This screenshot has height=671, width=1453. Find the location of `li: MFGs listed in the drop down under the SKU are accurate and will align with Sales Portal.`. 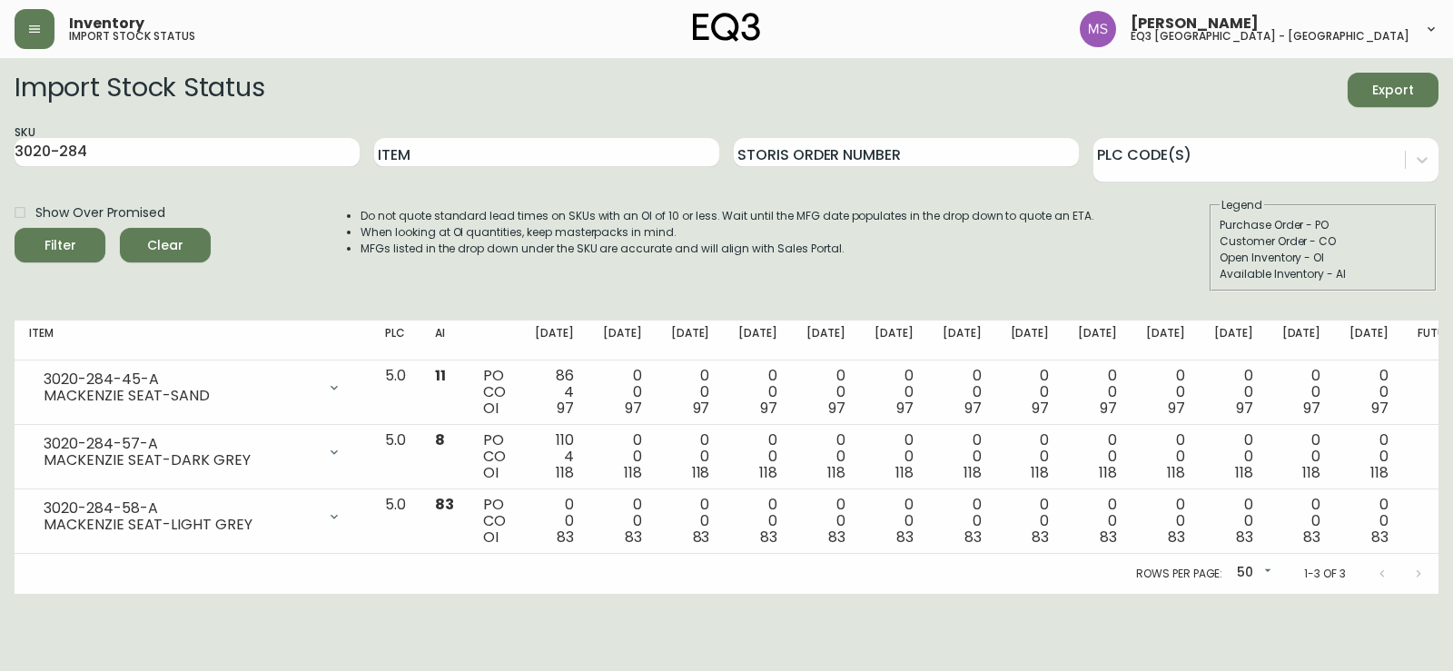

li: MFGs listed in the drop down under the SKU are accurate and will align with Sales Portal. is located at coordinates (727, 249).